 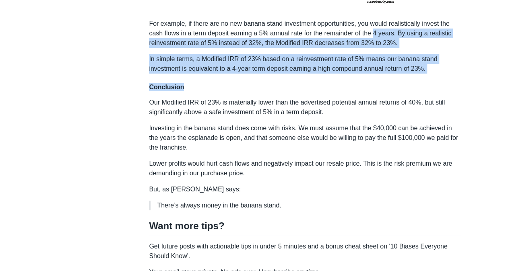 I want to click on p: Investing in the banana stand does come with risks. We must assume that the $40,000 can be achiev..., so click(x=305, y=138).